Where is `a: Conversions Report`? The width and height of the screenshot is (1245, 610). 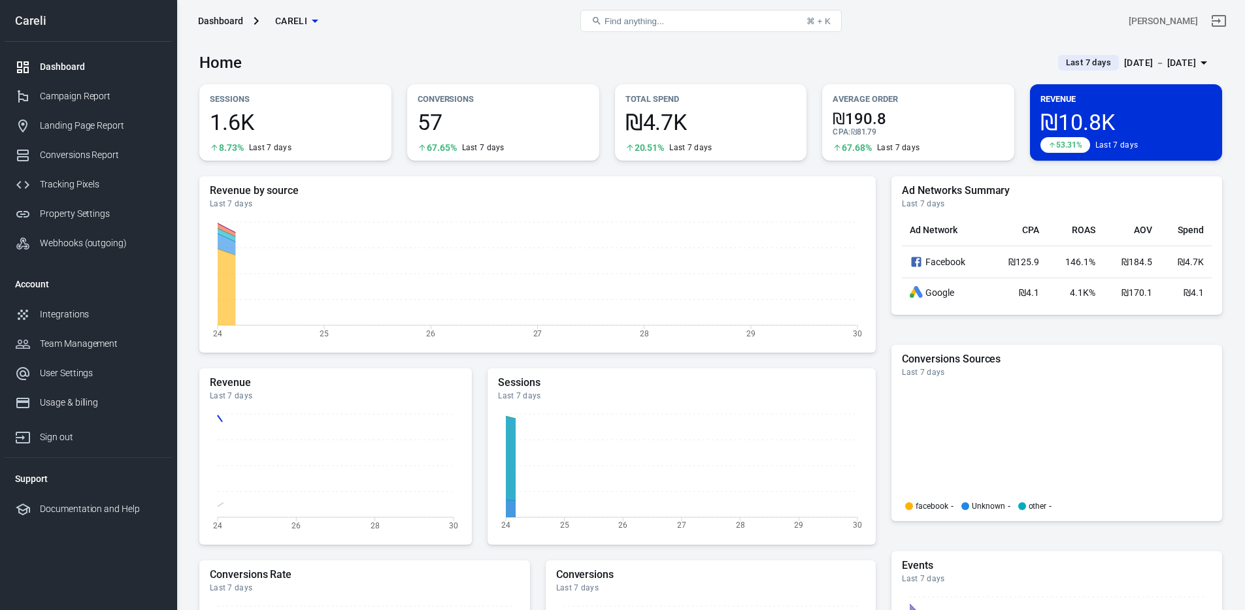 a: Conversions Report is located at coordinates (88, 155).